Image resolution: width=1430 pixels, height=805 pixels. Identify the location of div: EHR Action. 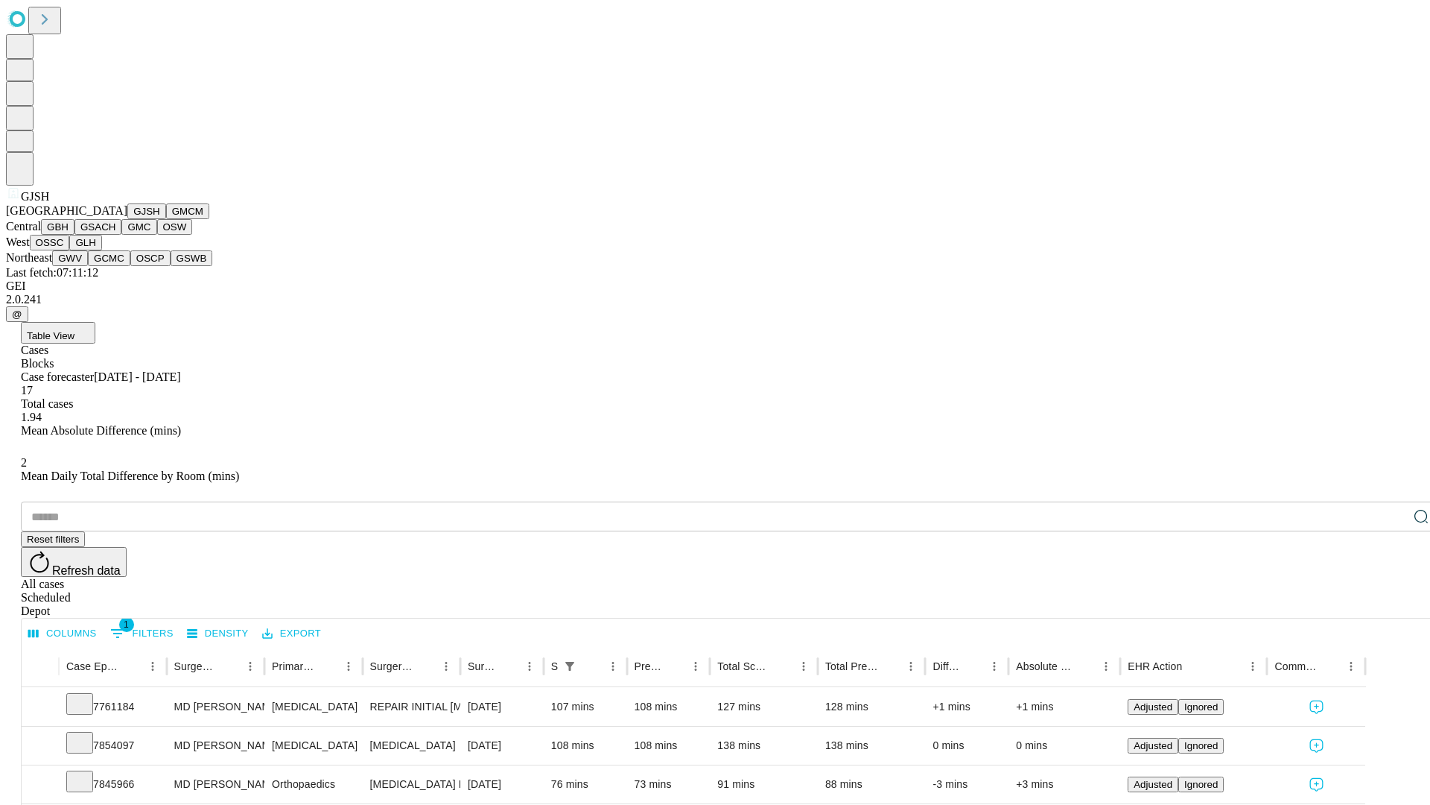
(1155, 666).